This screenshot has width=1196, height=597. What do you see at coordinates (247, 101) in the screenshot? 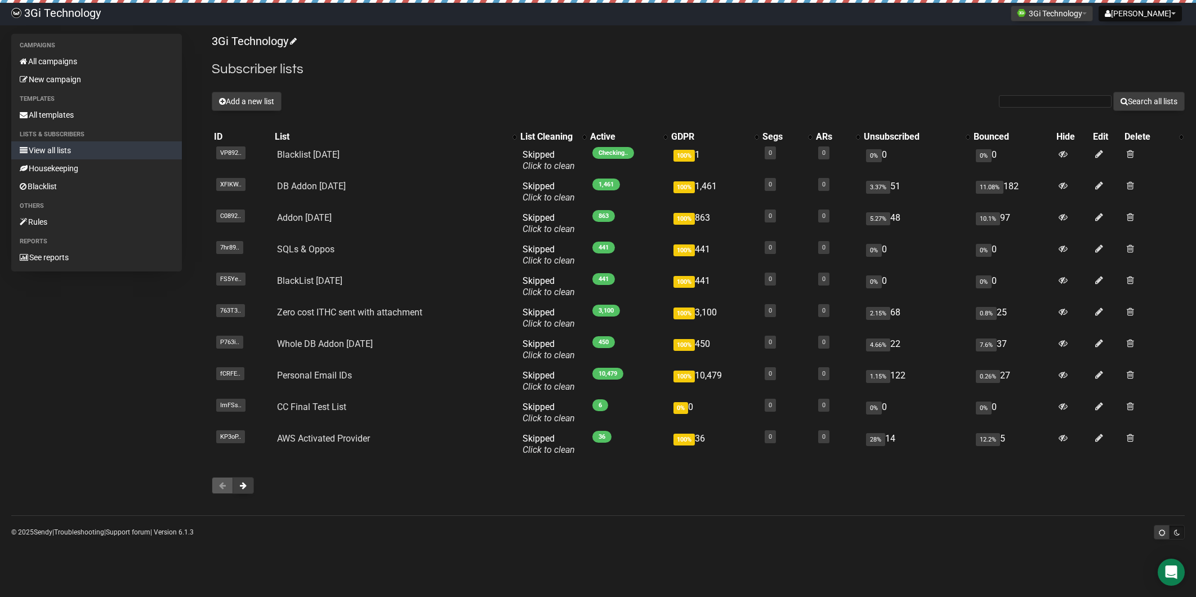
I see `button: Add a new list` at bounding box center [247, 101].